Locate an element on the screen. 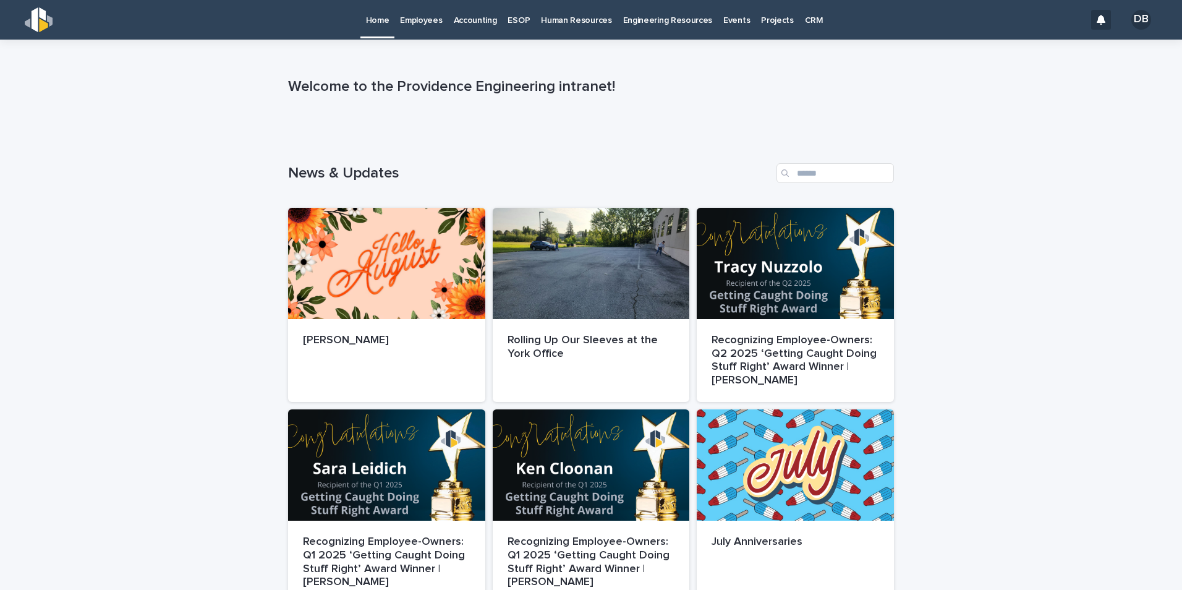 Image resolution: width=1182 pixels, height=590 pixels. div: Search is located at coordinates (835, 173).